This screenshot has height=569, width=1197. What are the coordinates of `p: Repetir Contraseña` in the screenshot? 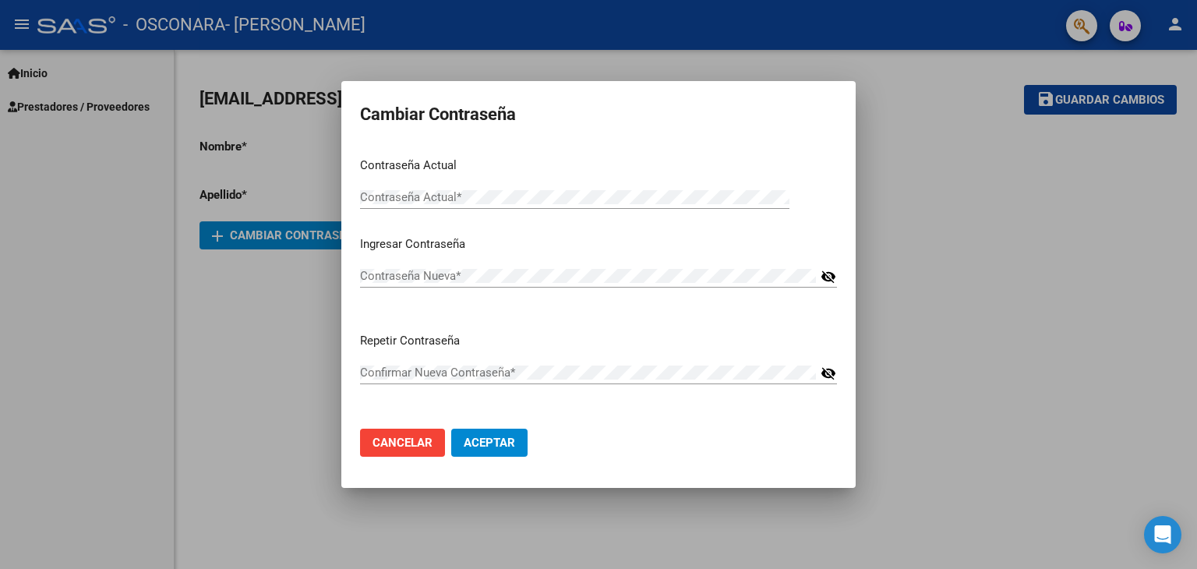 It's located at (598, 340).